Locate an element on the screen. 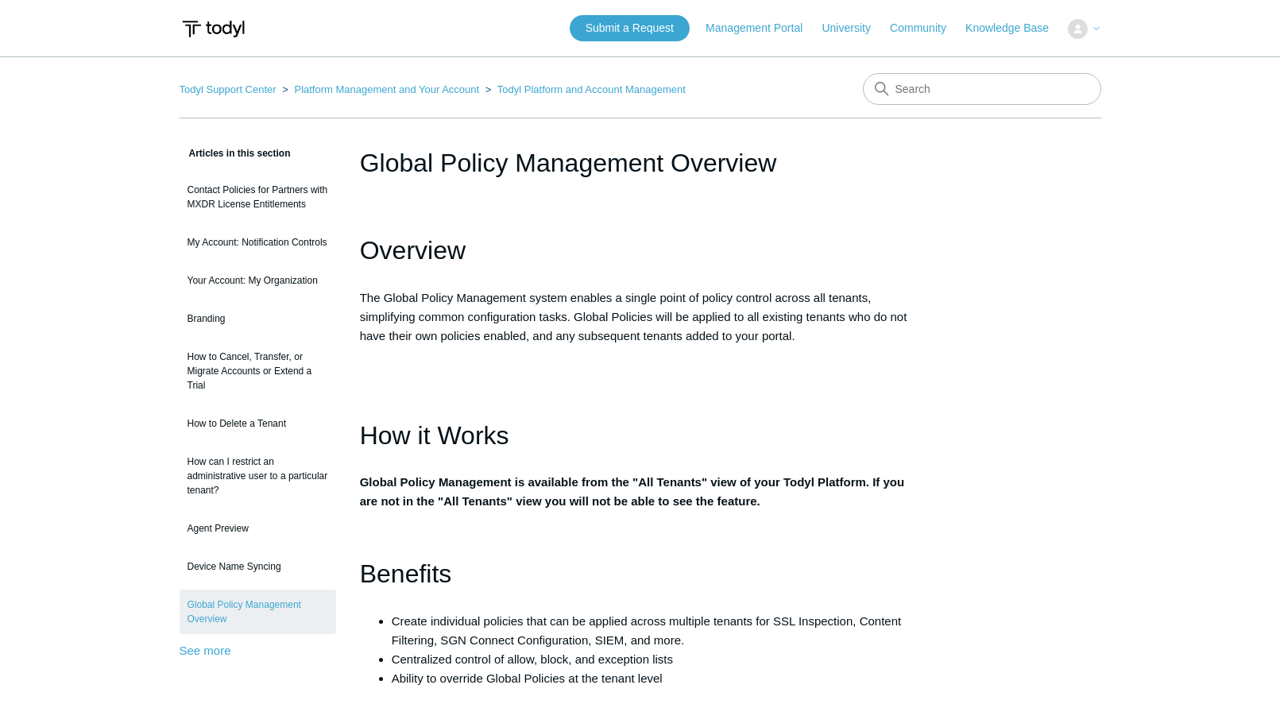  li: Todyl Support Center is located at coordinates (230, 89).